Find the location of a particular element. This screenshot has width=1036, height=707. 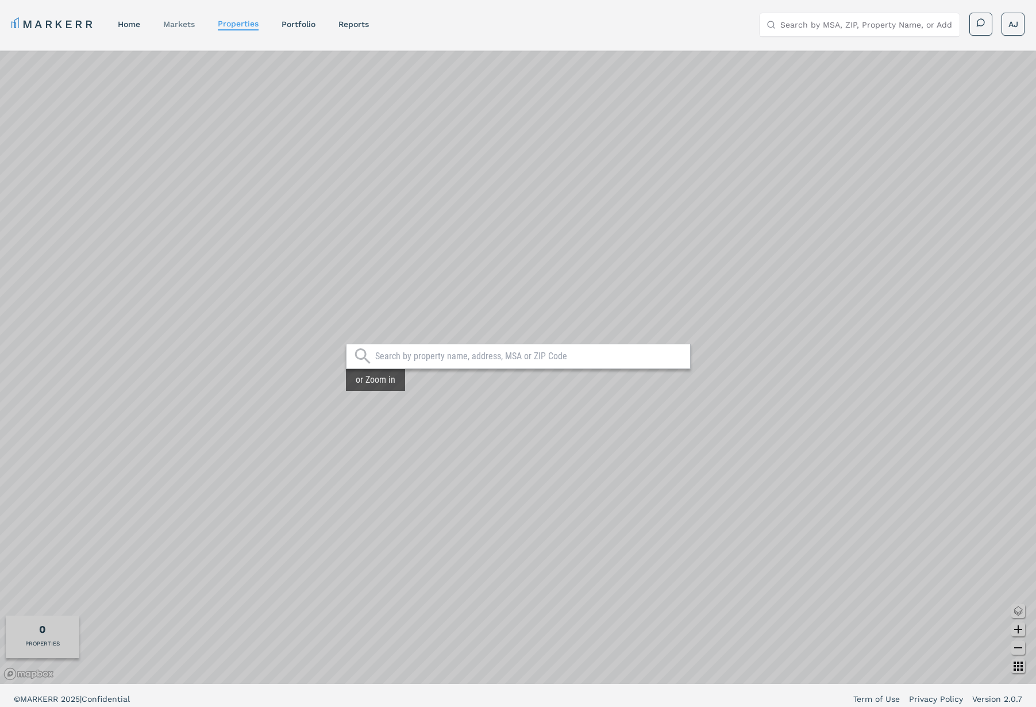

span: Confidential is located at coordinates (106, 699).